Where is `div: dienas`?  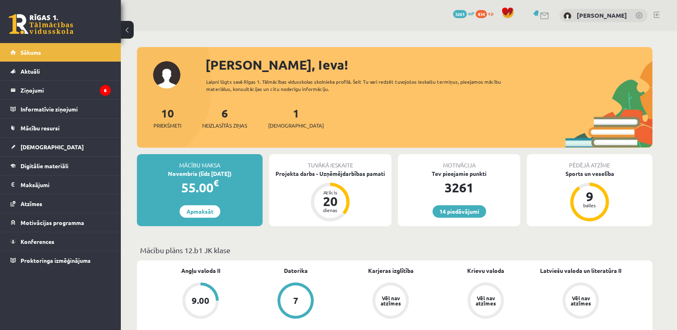 div: dienas is located at coordinates (330, 210).